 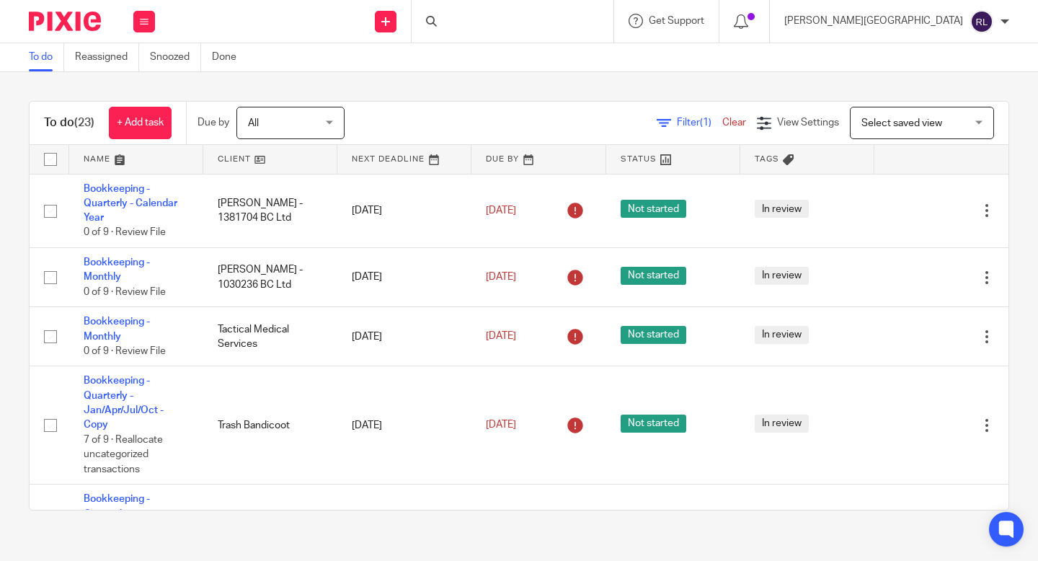 What do you see at coordinates (981, 22) in the screenshot?
I see `img: svg%3E` at bounding box center [981, 22].